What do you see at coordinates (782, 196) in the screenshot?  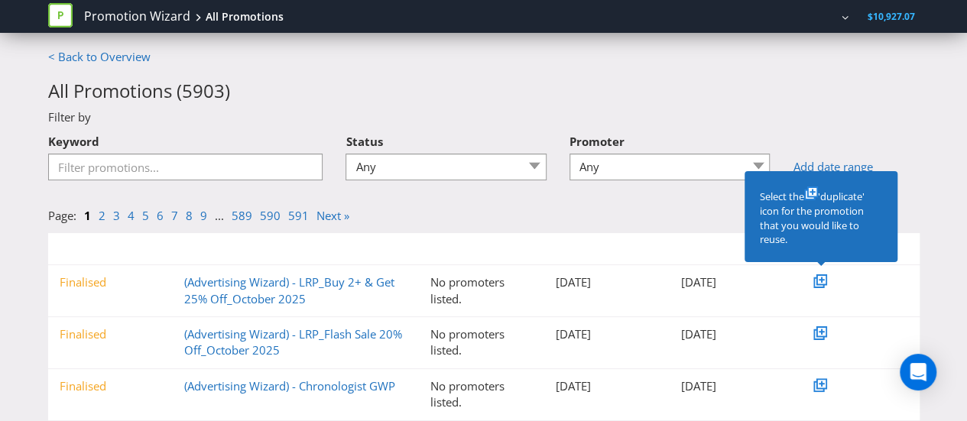 I see `span: Select the` at bounding box center [782, 196].